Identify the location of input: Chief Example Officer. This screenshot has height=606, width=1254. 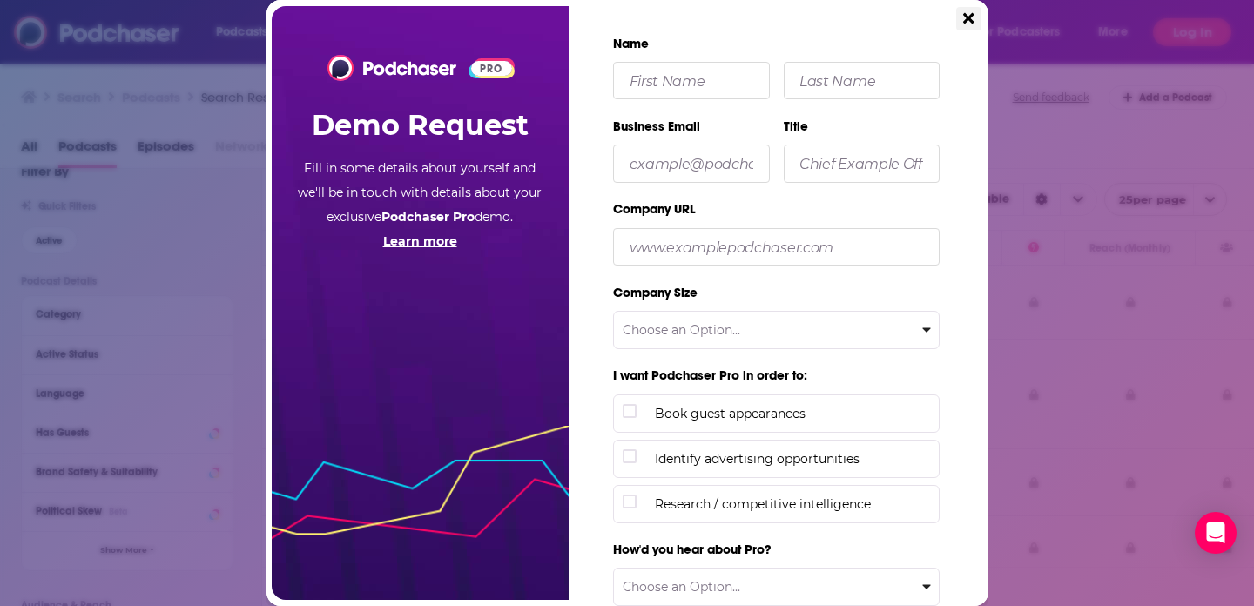
(862, 163).